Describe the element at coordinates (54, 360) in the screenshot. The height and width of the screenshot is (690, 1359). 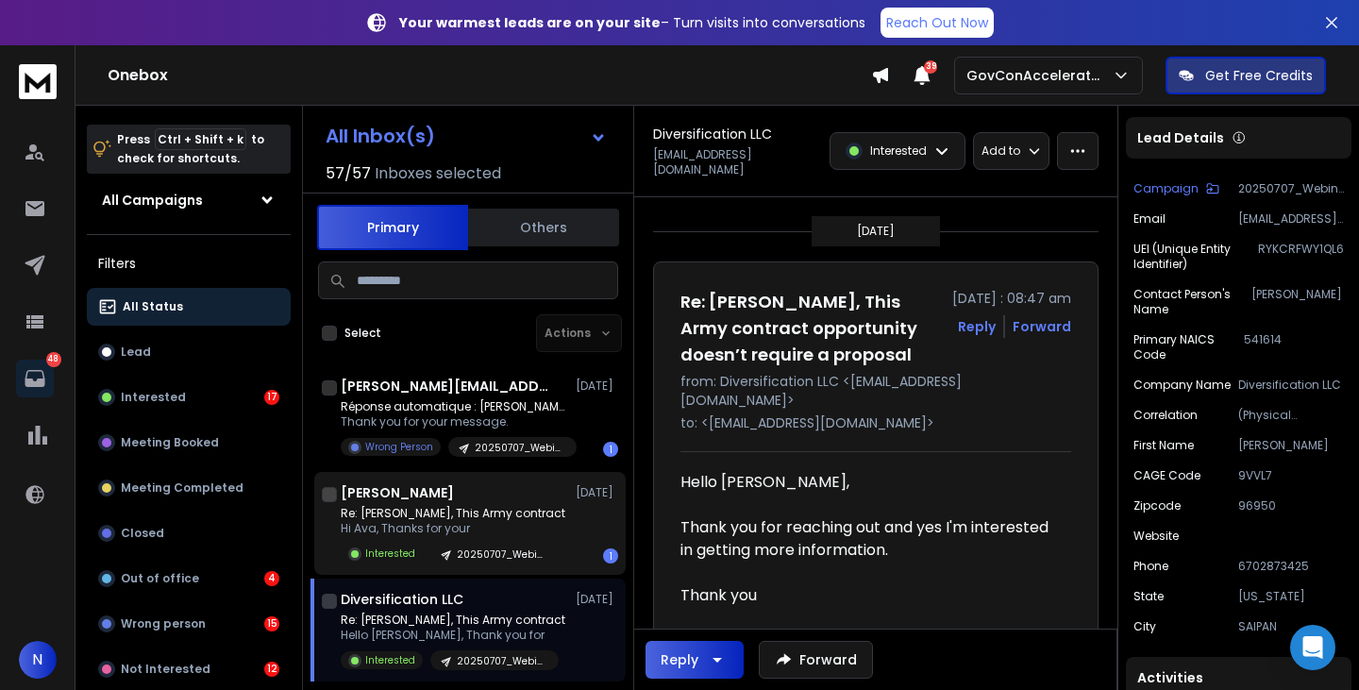
I see `p: 48` at that location.